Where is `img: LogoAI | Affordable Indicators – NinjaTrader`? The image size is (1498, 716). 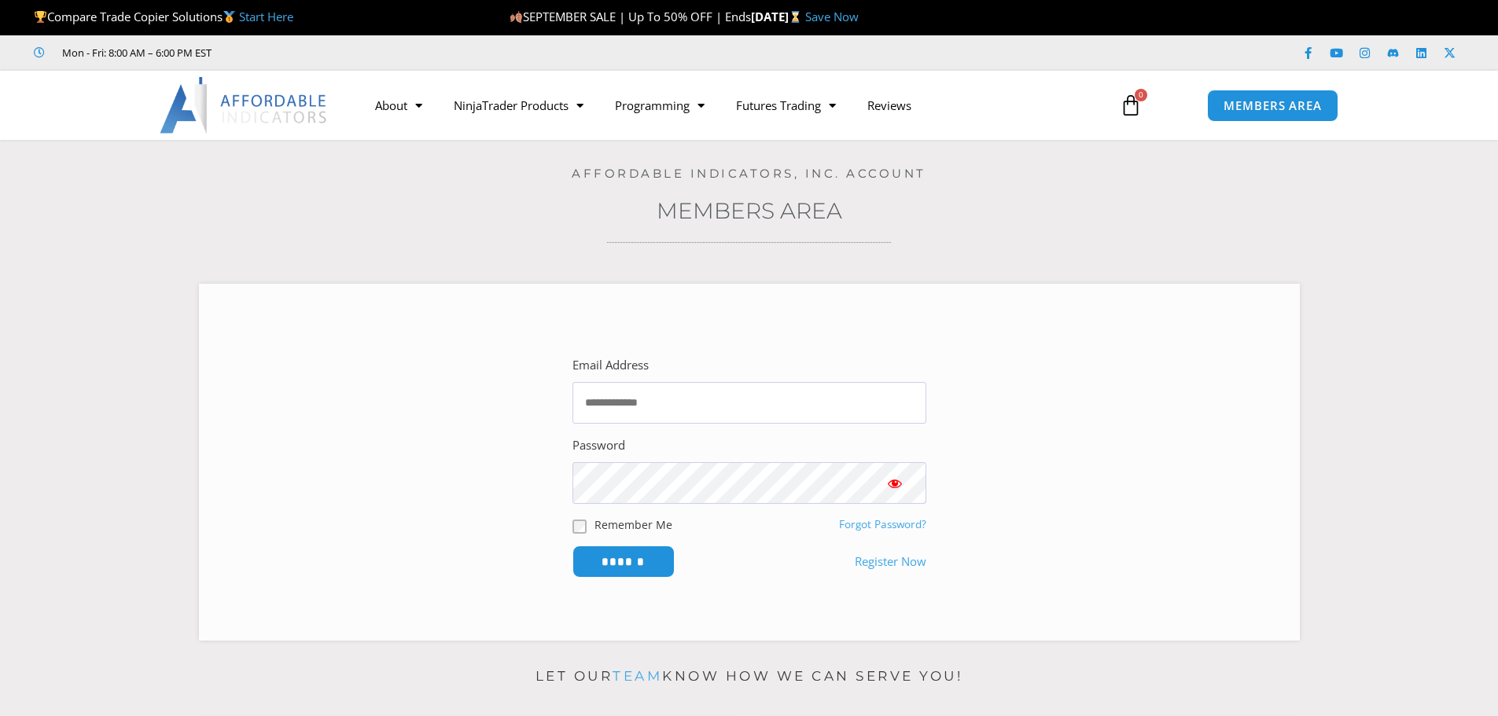 img: LogoAI | Affordable Indicators – NinjaTrader is located at coordinates (244, 105).